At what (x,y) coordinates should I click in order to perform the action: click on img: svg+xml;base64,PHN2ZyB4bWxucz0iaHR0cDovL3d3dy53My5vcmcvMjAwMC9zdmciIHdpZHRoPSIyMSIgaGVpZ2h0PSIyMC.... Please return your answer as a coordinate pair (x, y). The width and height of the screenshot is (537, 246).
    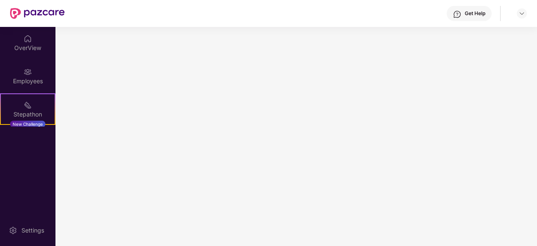
    Looking at the image, I should click on (28, 105).